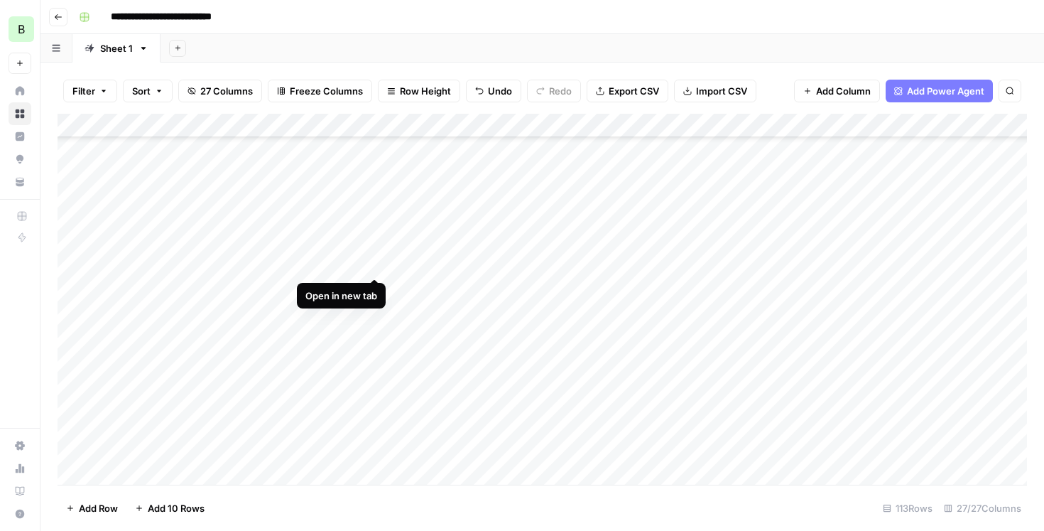  I want to click on button: Export CSV, so click(627, 91).